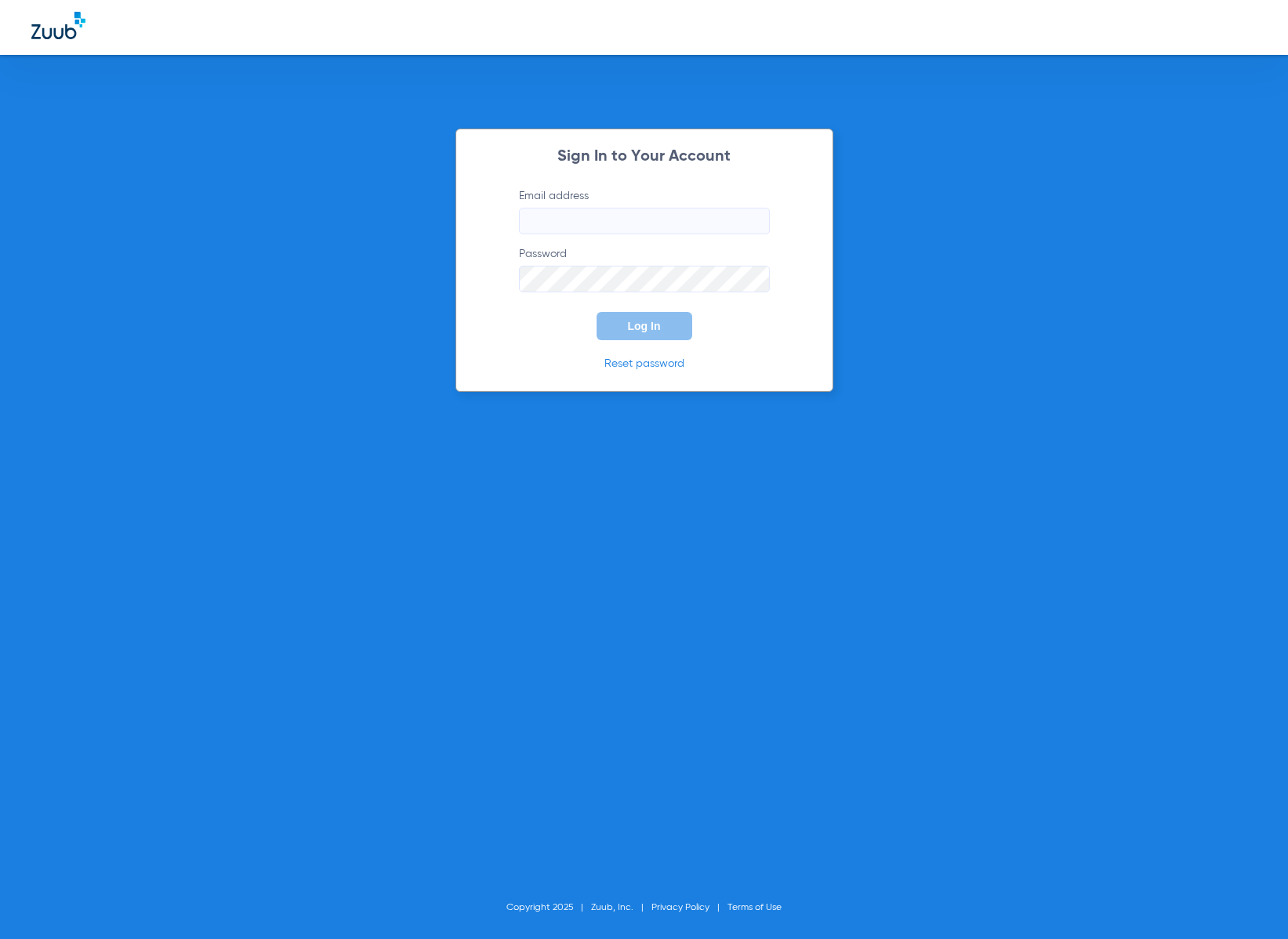 This screenshot has width=1288, height=939. Describe the element at coordinates (754, 908) in the screenshot. I see `a: Terms of Use` at that location.